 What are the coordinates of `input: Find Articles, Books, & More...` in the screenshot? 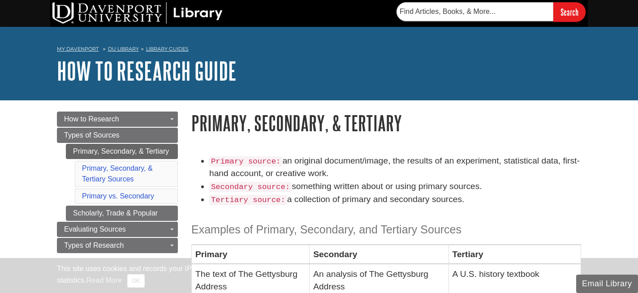 It's located at (475, 12).